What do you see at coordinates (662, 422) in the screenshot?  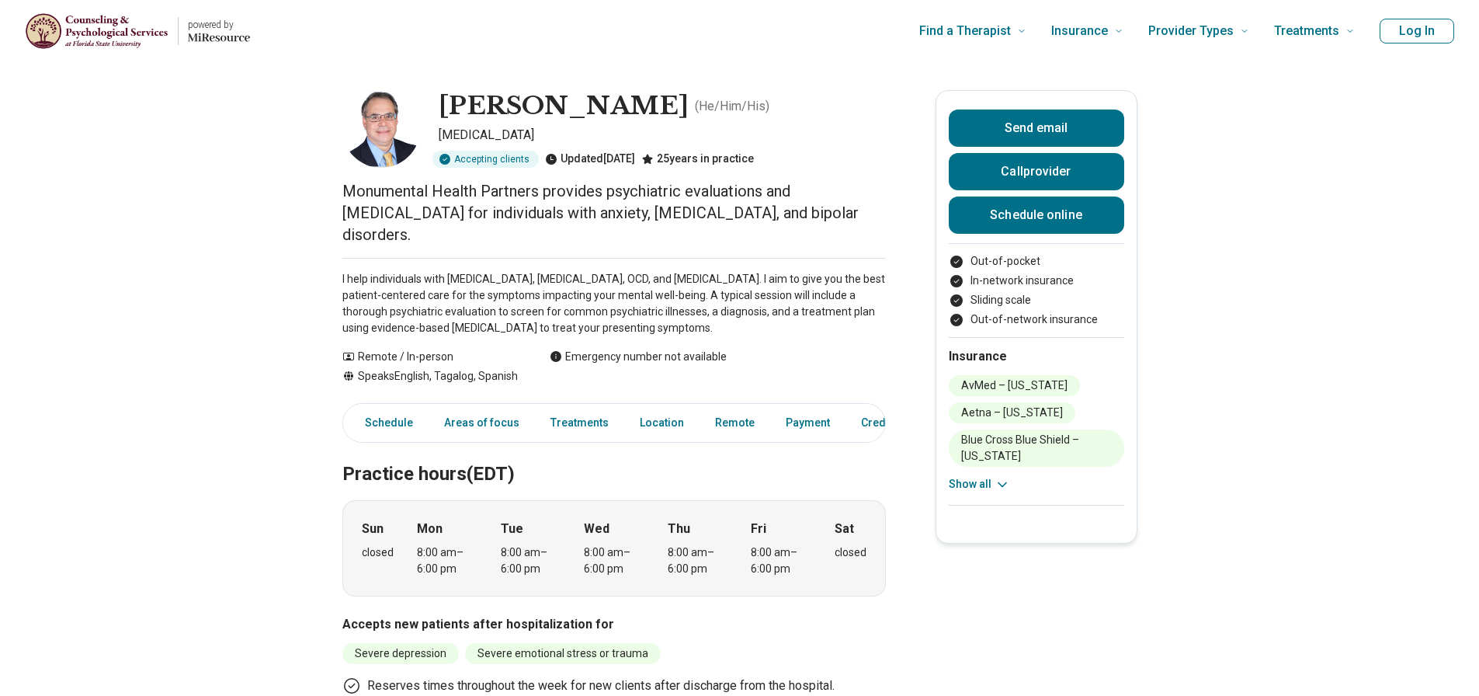 I see `a: Location` at bounding box center [662, 422].